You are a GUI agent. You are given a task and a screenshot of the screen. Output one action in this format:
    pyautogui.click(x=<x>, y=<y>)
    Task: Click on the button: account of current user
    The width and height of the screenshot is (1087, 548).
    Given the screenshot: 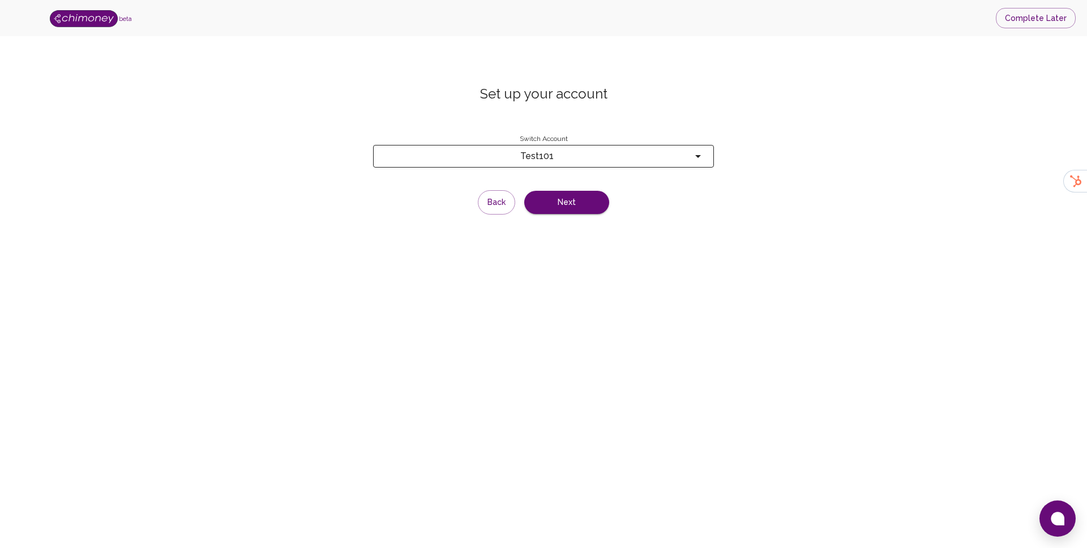 What is the action you would take?
    pyautogui.click(x=544, y=156)
    